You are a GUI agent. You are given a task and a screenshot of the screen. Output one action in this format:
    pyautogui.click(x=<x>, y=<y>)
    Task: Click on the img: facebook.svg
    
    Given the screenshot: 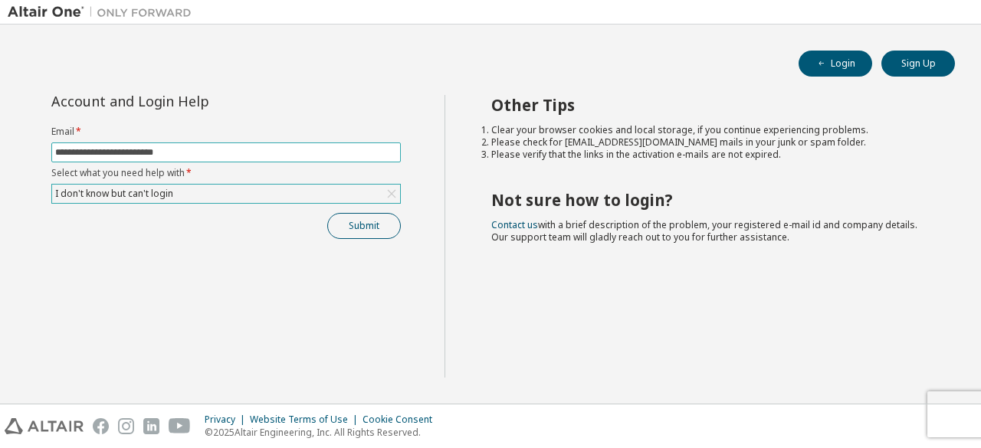 What is the action you would take?
    pyautogui.click(x=100, y=426)
    